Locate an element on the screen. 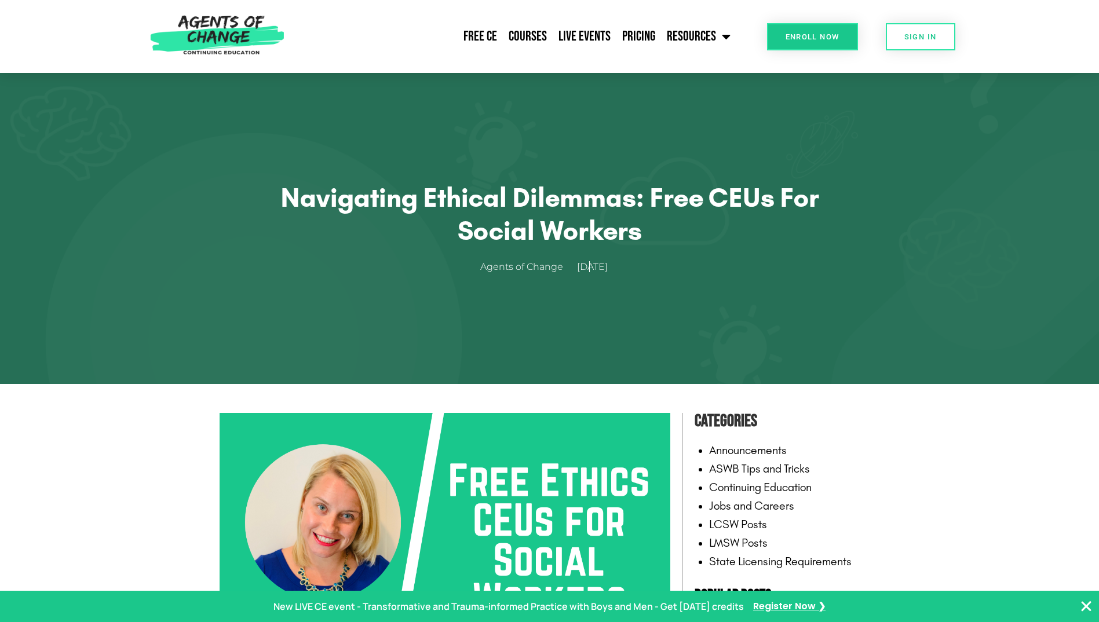  a: State Licensing Requirements is located at coordinates (780, 561).